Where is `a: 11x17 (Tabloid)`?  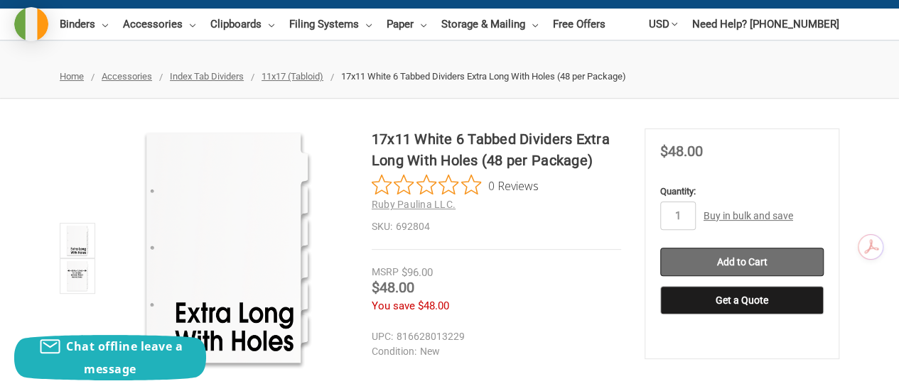
a: 11x17 (Tabloid) is located at coordinates (292, 76).